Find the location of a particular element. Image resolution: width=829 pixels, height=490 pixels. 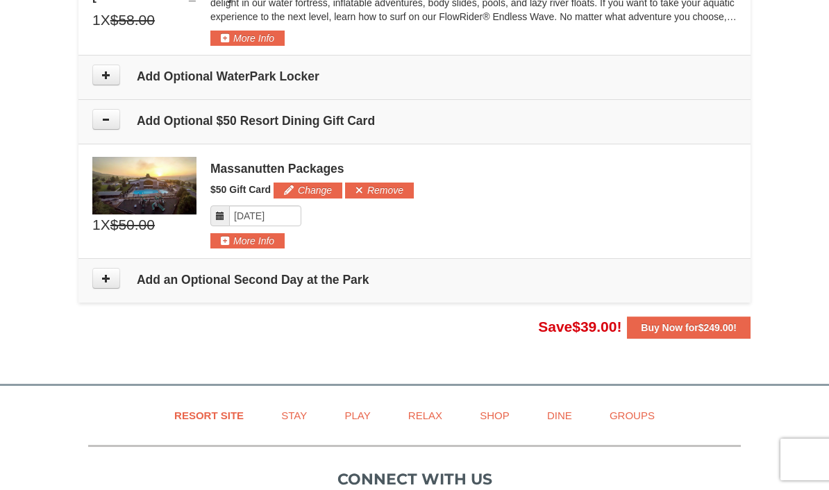

h4: Add Optional $50 Resort Dining Gift Card is located at coordinates (415, 121).